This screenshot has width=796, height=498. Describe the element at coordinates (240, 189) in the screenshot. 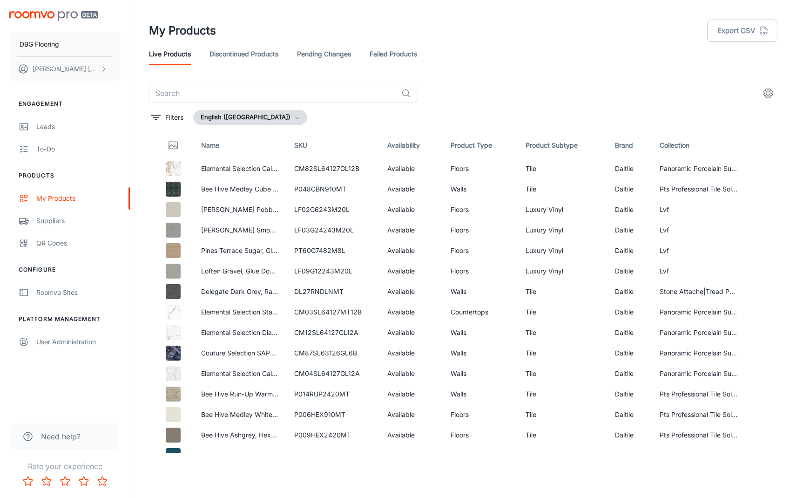

I see `p: Bee Hive Medley Cube Negative, Cube Negative, 8 1/2X10, Matte` at that location.